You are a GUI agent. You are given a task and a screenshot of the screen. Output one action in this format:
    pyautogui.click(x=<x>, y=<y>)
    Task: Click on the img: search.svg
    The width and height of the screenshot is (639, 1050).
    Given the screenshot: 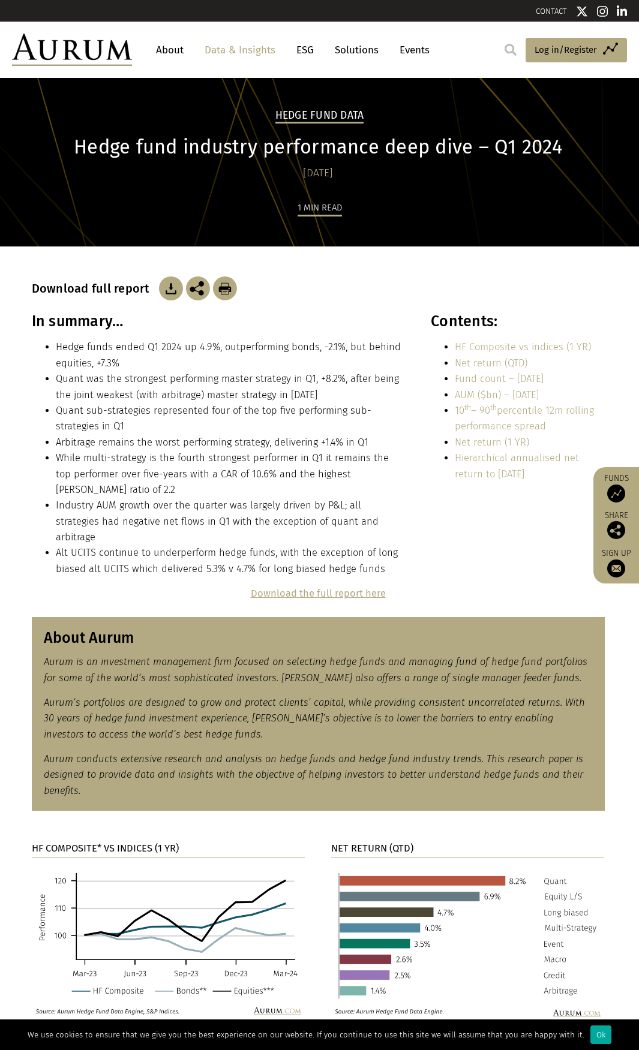 What is the action you would take?
    pyautogui.click(x=510, y=50)
    